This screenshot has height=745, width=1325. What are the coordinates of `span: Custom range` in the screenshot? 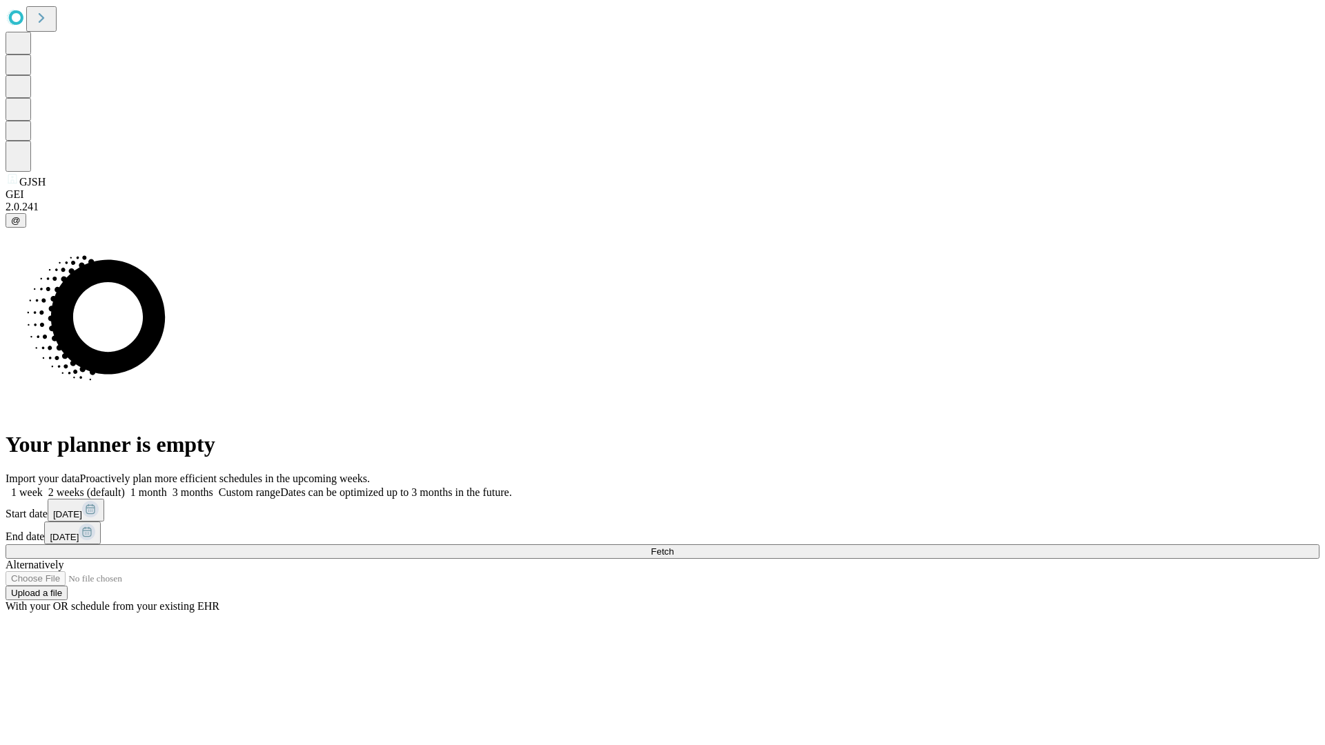 It's located at (249, 492).